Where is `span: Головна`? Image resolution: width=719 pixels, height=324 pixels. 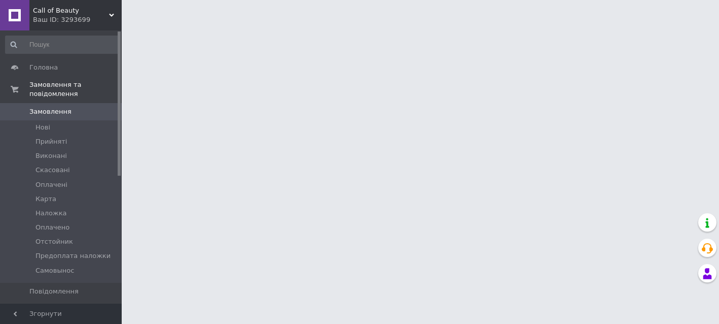
span: Головна is located at coordinates (44, 67).